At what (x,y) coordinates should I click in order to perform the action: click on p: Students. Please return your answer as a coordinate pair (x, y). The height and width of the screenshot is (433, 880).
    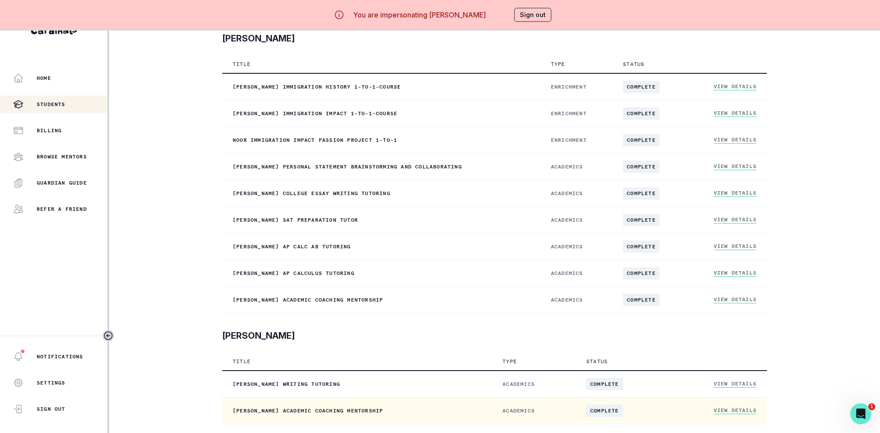
    Looking at the image, I should click on (51, 104).